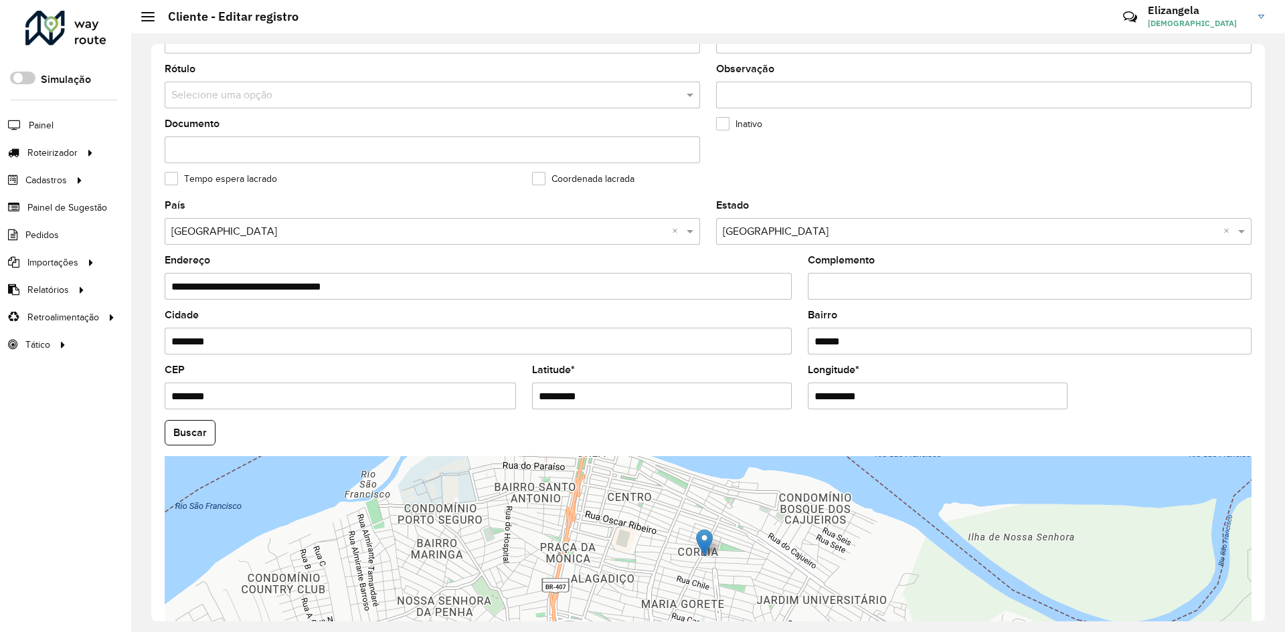 This screenshot has width=1285, height=632. I want to click on span: Painel de Sugestão, so click(67, 207).